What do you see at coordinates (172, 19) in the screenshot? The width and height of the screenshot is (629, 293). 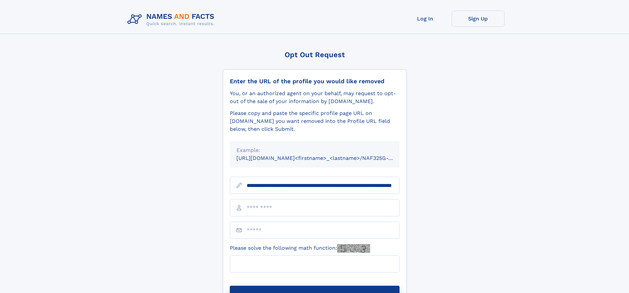 I see `img: Logo Names and Facts` at bounding box center [172, 19].